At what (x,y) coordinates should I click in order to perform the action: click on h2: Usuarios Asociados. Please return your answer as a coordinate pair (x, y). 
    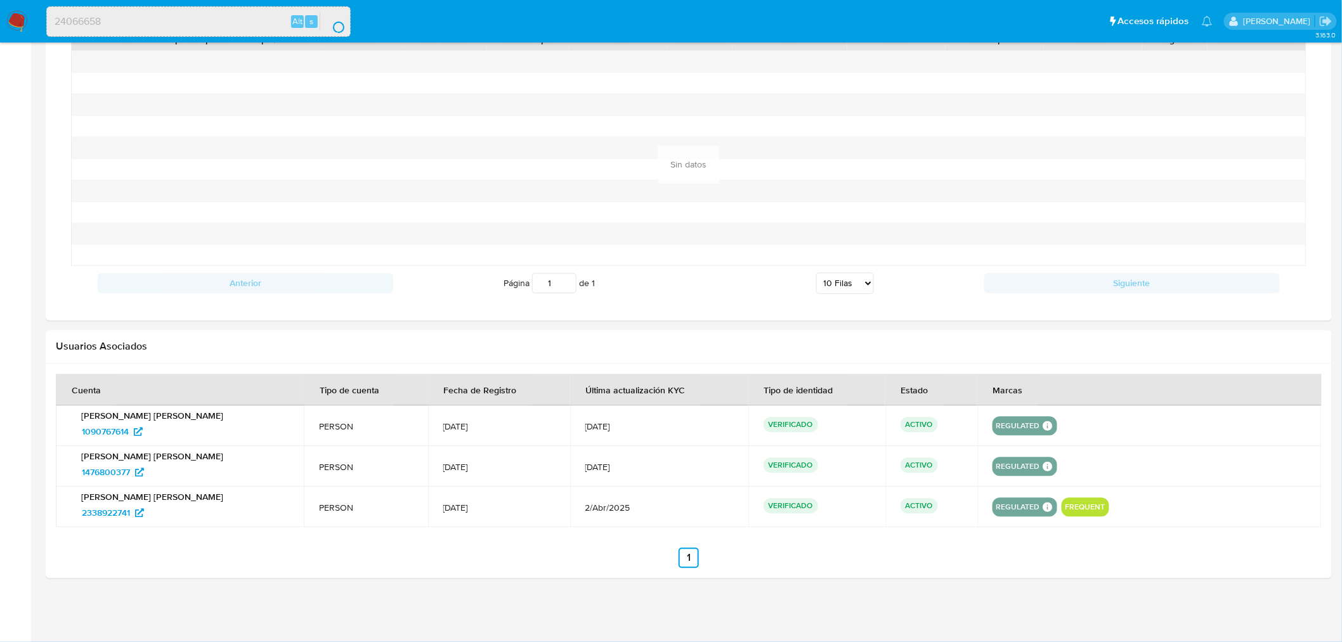
    Looking at the image, I should click on (689, 347).